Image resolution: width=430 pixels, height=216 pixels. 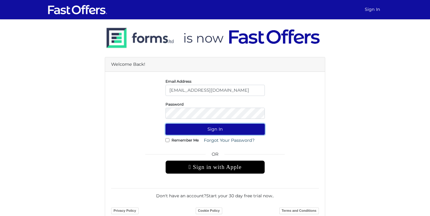 What do you see at coordinates (299, 211) in the screenshot?
I see `a: Terms and Conditions` at bounding box center [299, 211].